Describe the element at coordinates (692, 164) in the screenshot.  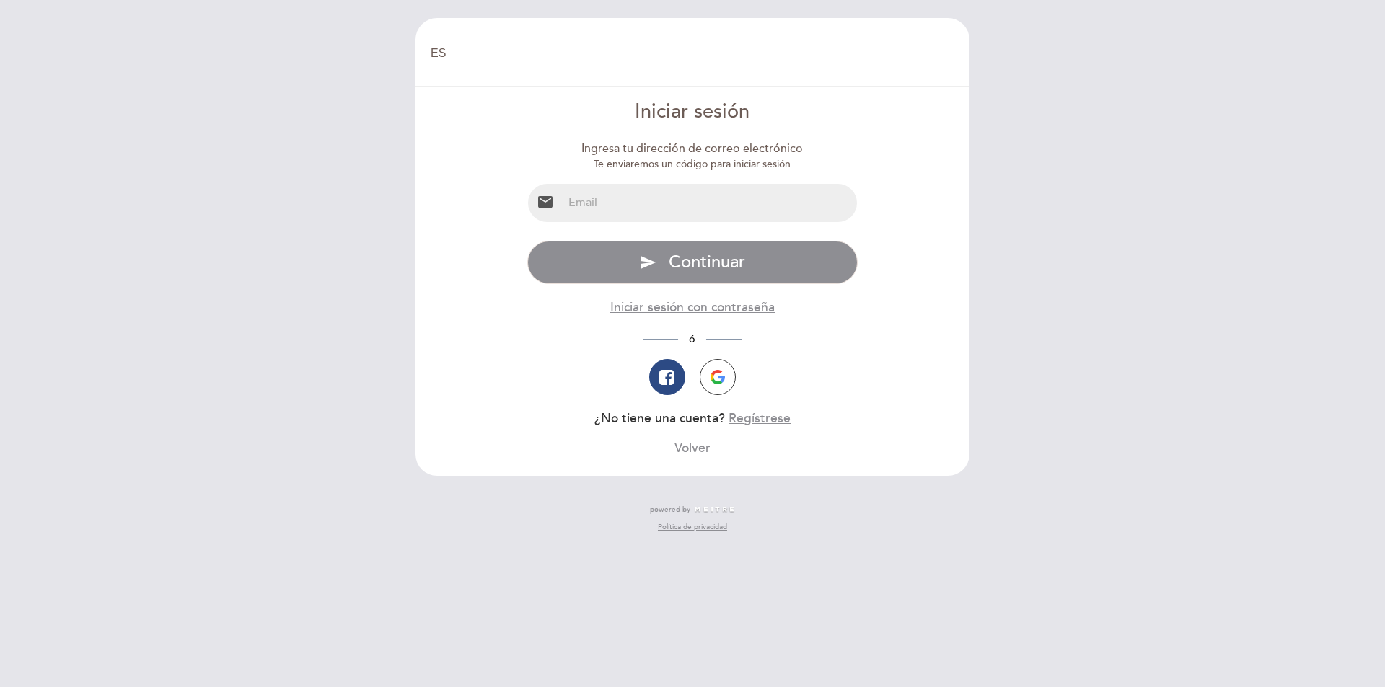
I see `div: Te enviaremos un código para iniciar sesión` at that location.